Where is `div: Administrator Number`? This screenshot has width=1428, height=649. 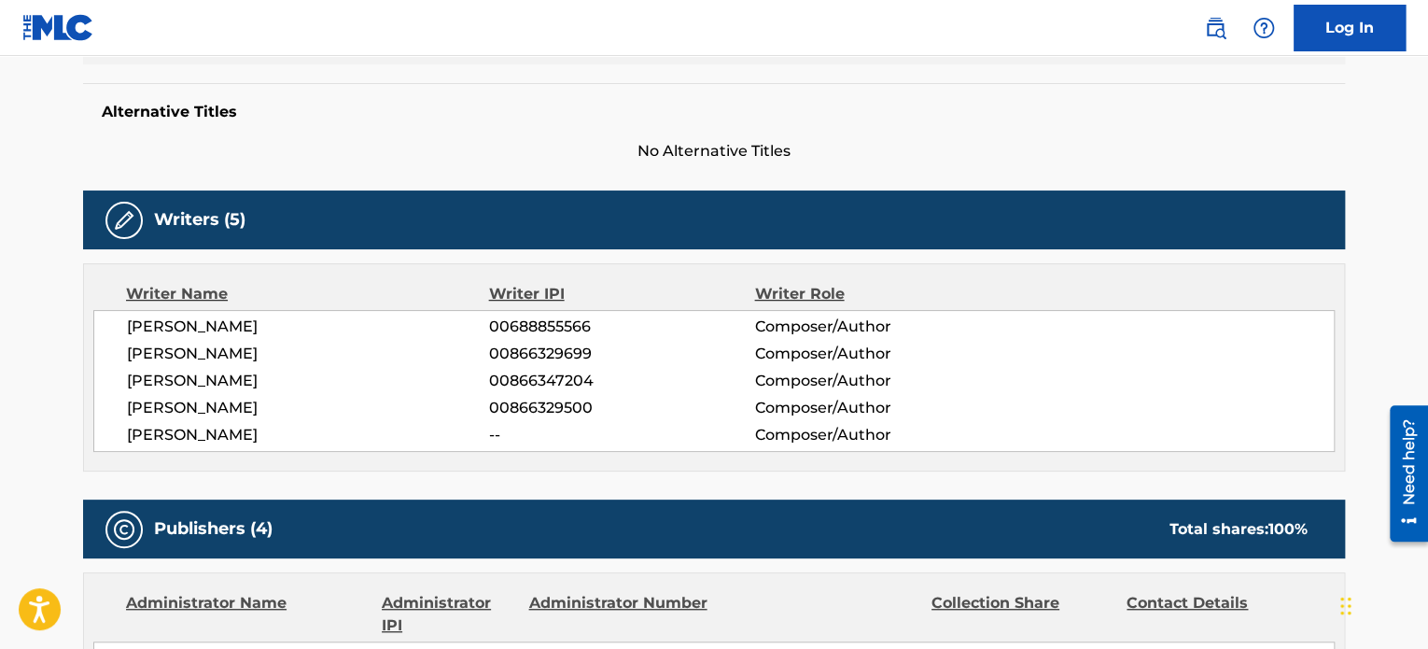
div: Administrator Number is located at coordinates (619, 614).